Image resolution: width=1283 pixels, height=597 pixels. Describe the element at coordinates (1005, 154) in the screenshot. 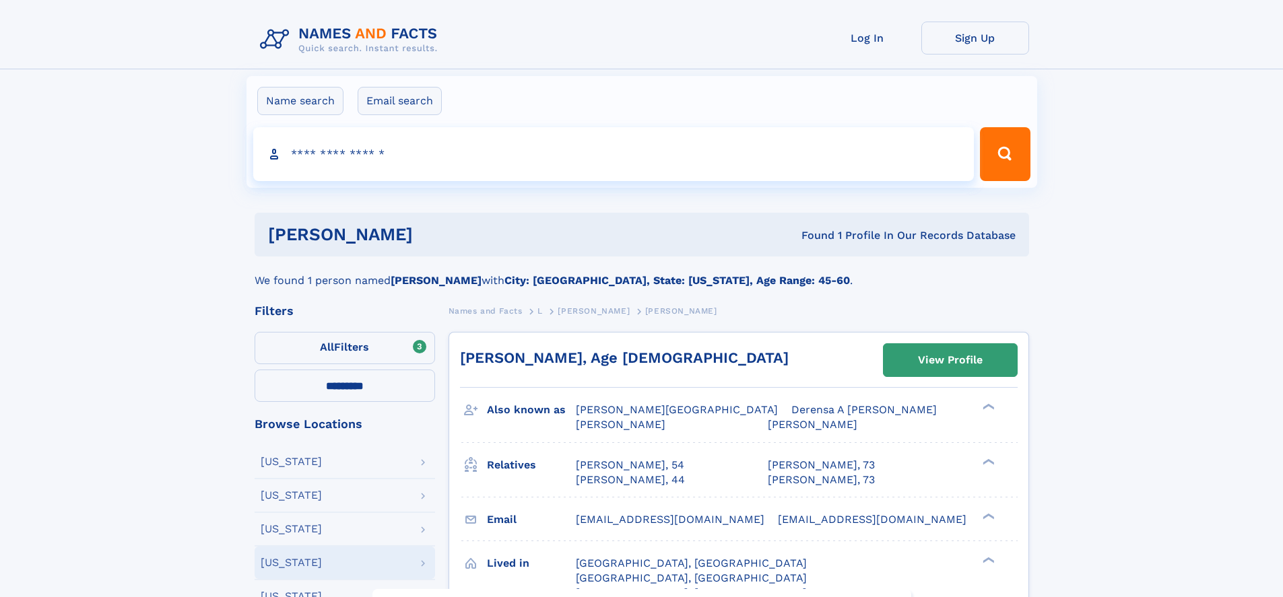

I see `button: Search Button` at that location.